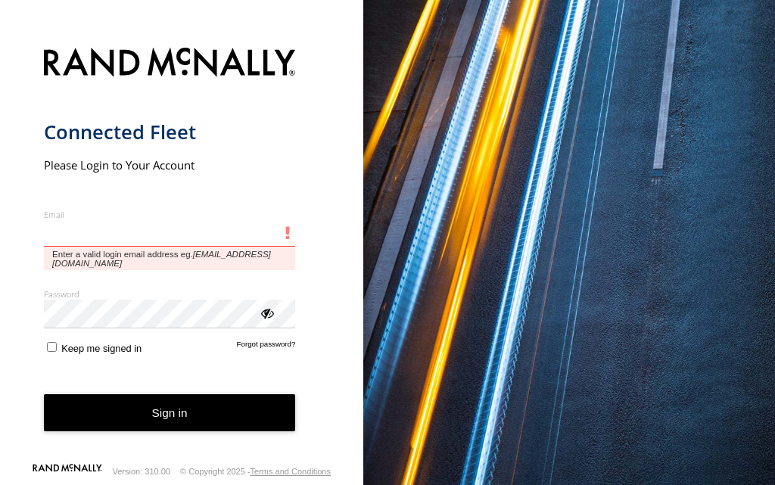 The width and height of the screenshot is (775, 485). I want to click on div: ViewPassword, so click(266, 312).